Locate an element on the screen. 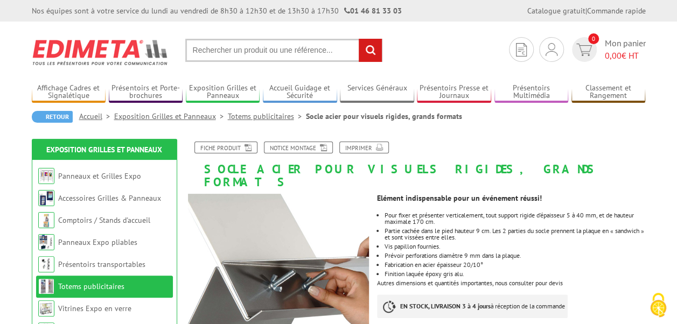 The height and width of the screenshot is (324, 677). a: Vitrines Expo en verre is located at coordinates (95, 308).